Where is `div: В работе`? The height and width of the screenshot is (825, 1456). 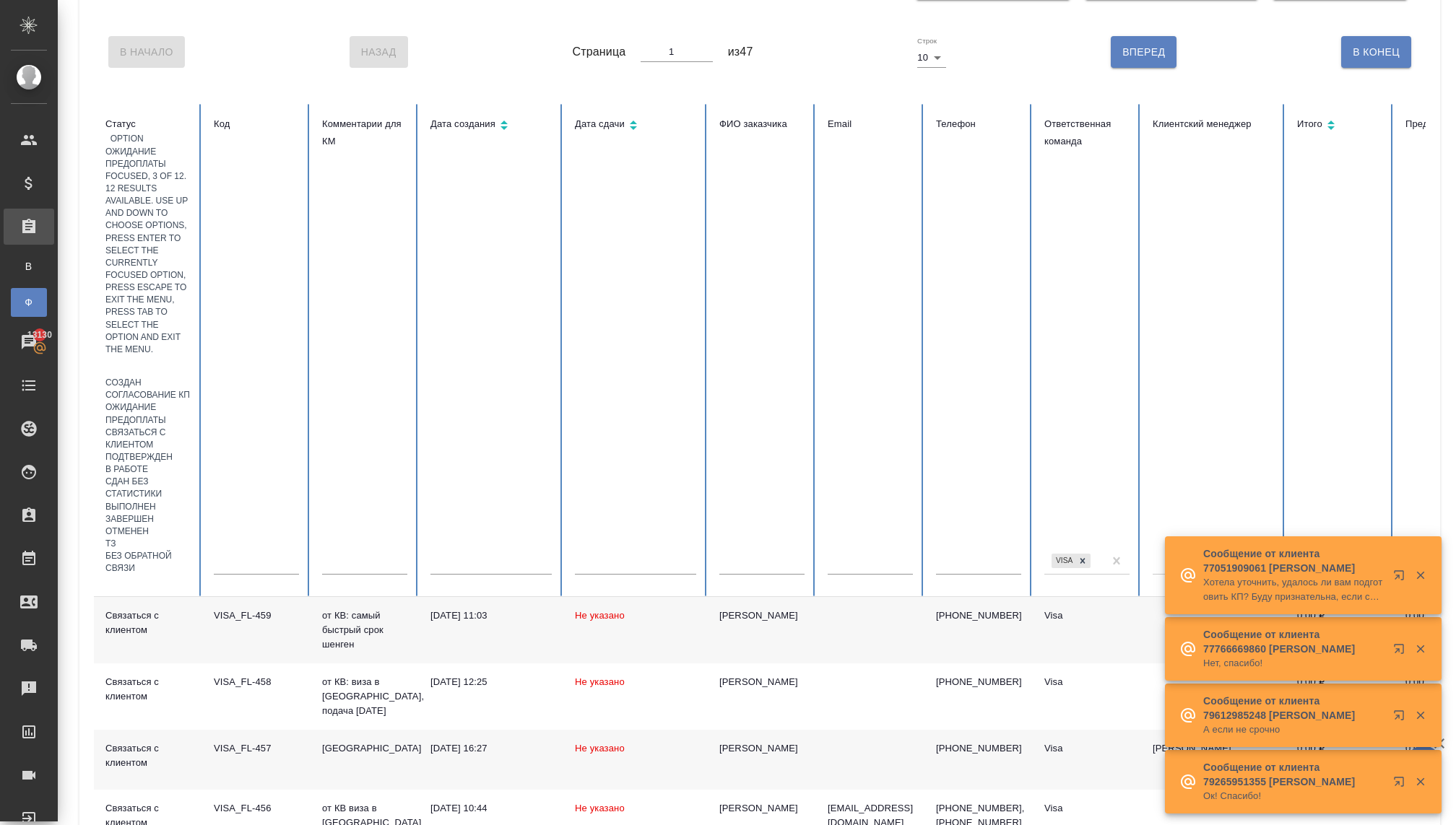 div: В работе is located at coordinates (148, 470).